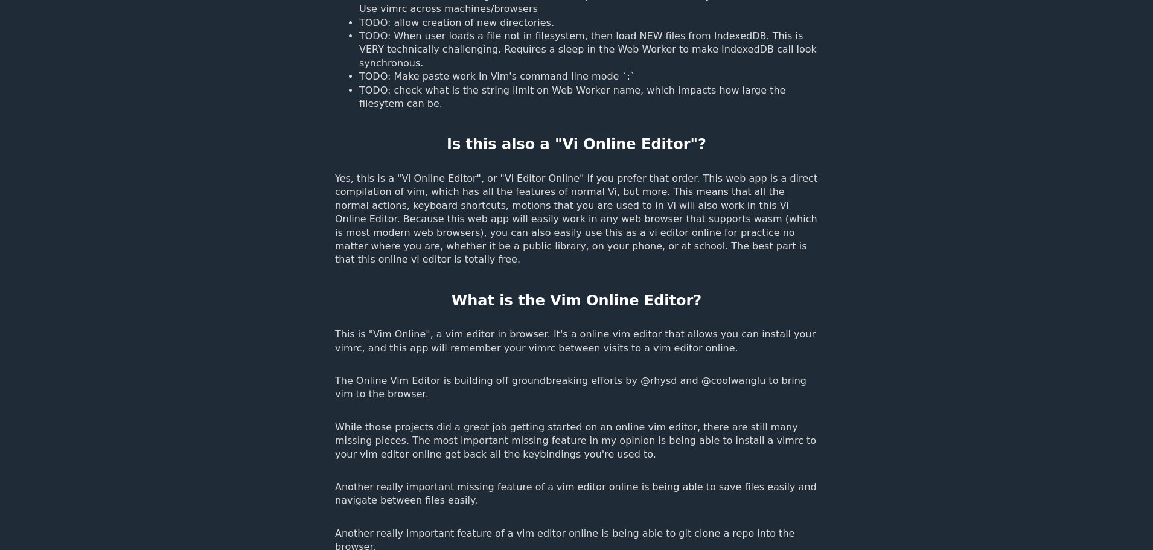 This screenshot has height=550, width=1153. Describe the element at coordinates (577, 494) in the screenshot. I see `p: Another really important missing feature of a vim editor online is being able to save files easil...` at that location.